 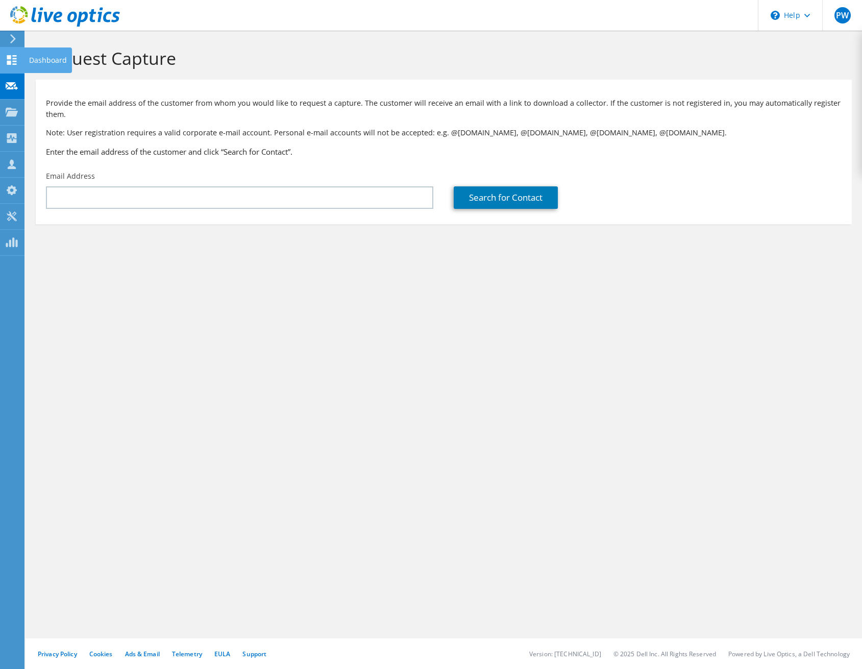 I want to click on li: © 2025 Dell Inc. All Rights Reserved, so click(x=665, y=654).